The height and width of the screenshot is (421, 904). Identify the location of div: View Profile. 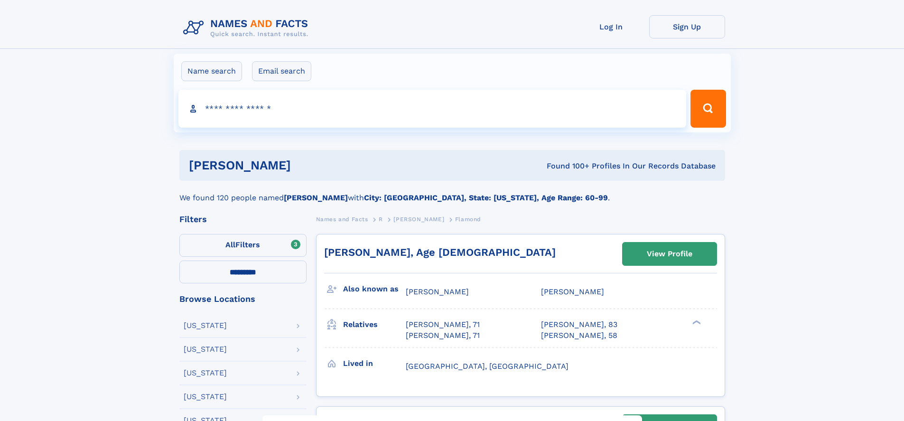
(670, 254).